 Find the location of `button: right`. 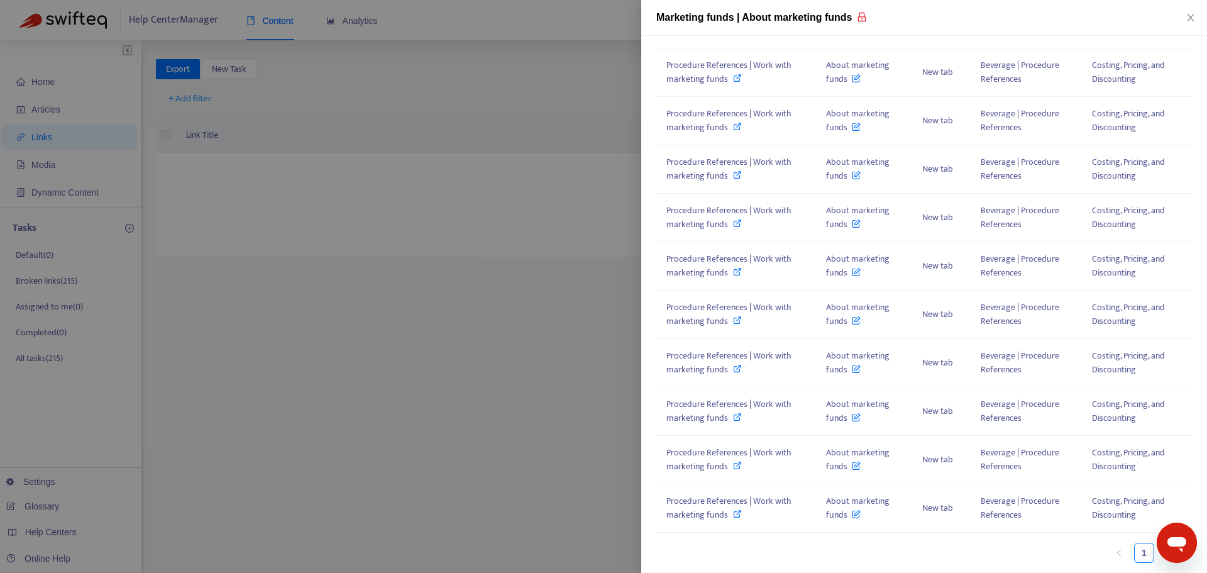

button: right is located at coordinates (1170, 553).